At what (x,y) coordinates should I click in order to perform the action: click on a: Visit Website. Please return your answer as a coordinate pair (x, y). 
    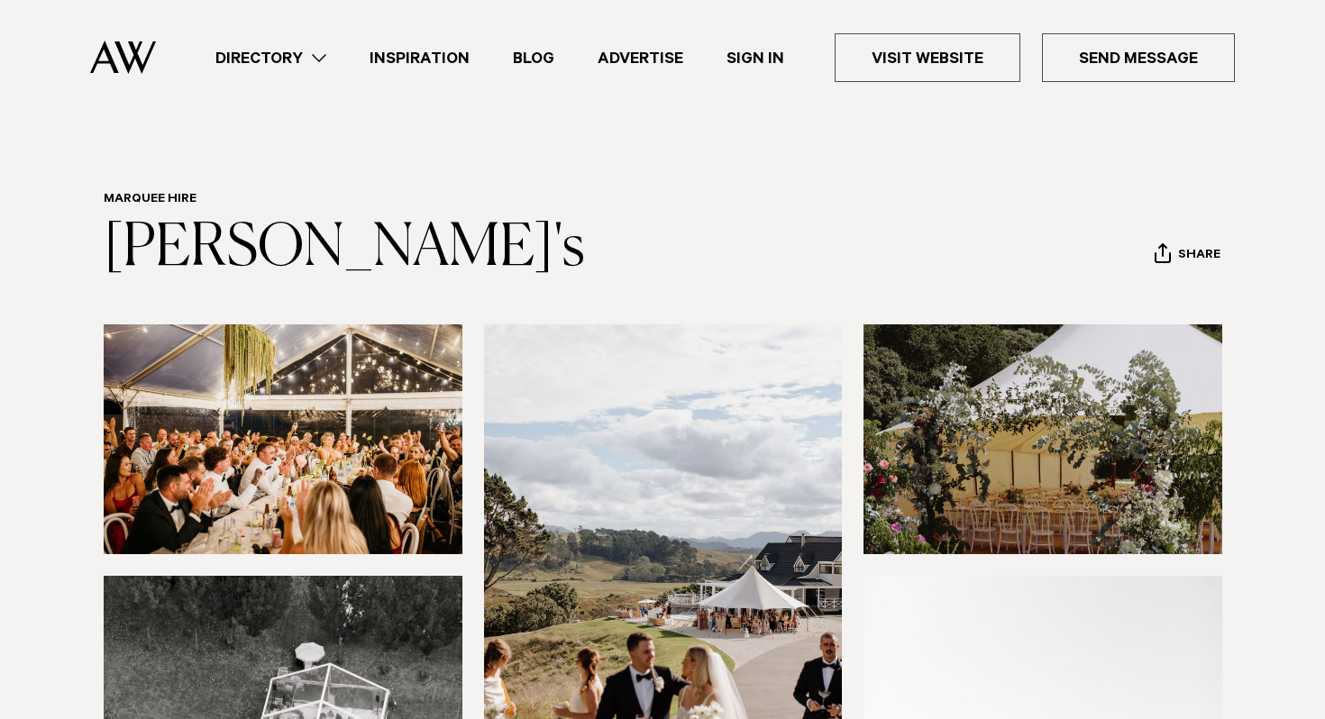
    Looking at the image, I should click on (927, 58).